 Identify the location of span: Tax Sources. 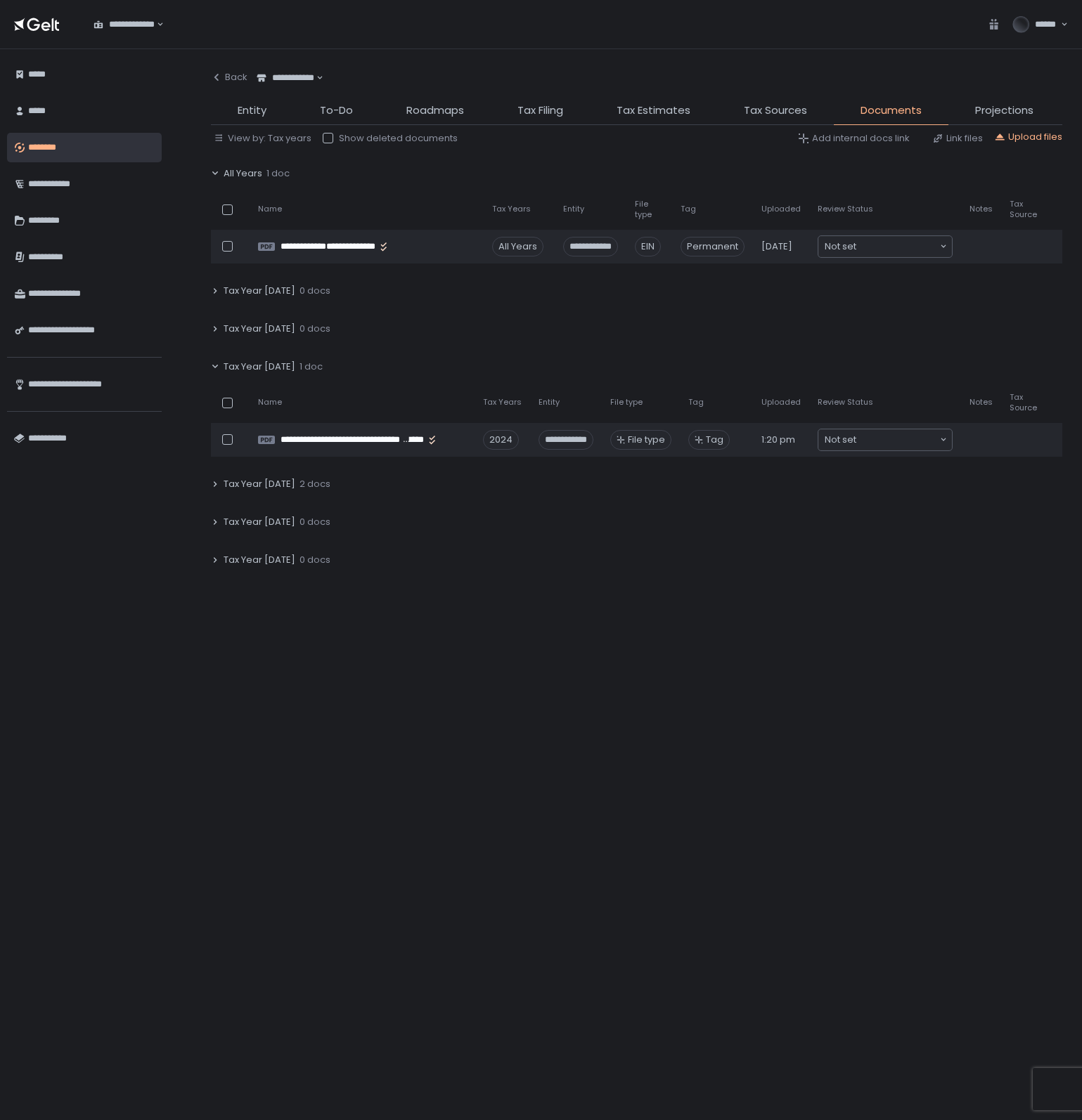
(775, 111).